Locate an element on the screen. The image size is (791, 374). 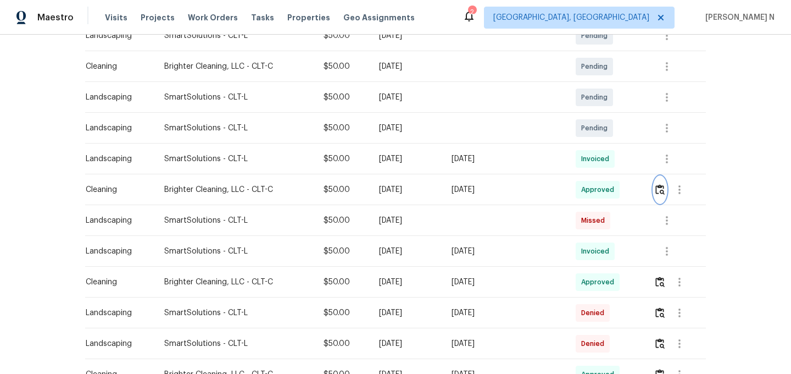
span: Missed is located at coordinates (595, 220).